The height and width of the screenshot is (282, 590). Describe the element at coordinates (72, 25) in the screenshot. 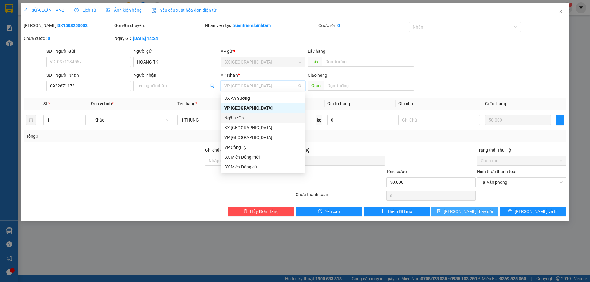

I see `b: BX1508250033` at that location.